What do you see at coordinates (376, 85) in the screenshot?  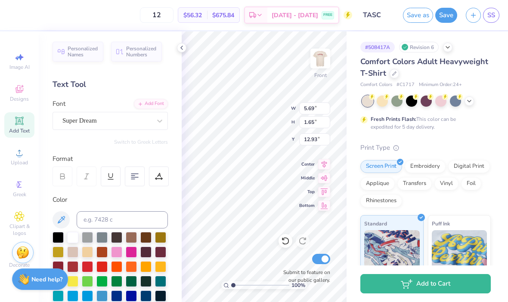 I see `span: Comfort Colors` at bounding box center [376, 85].